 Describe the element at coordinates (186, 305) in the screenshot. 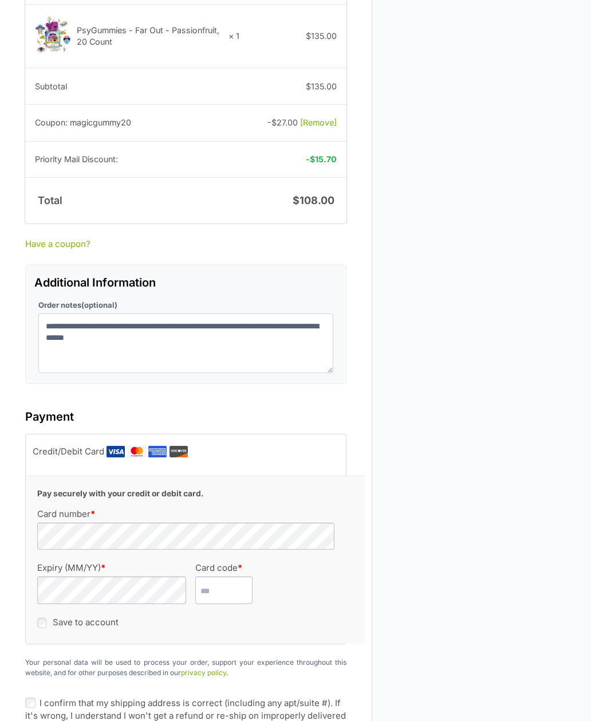

I see `label: Order notes` at that location.